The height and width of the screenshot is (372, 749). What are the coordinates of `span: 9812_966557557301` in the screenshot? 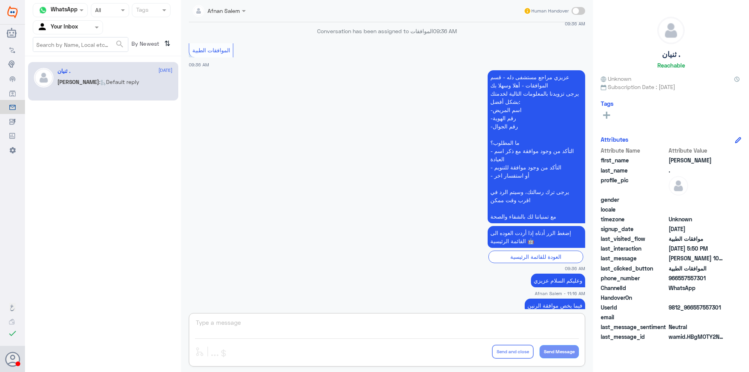 It's located at (697, 307).